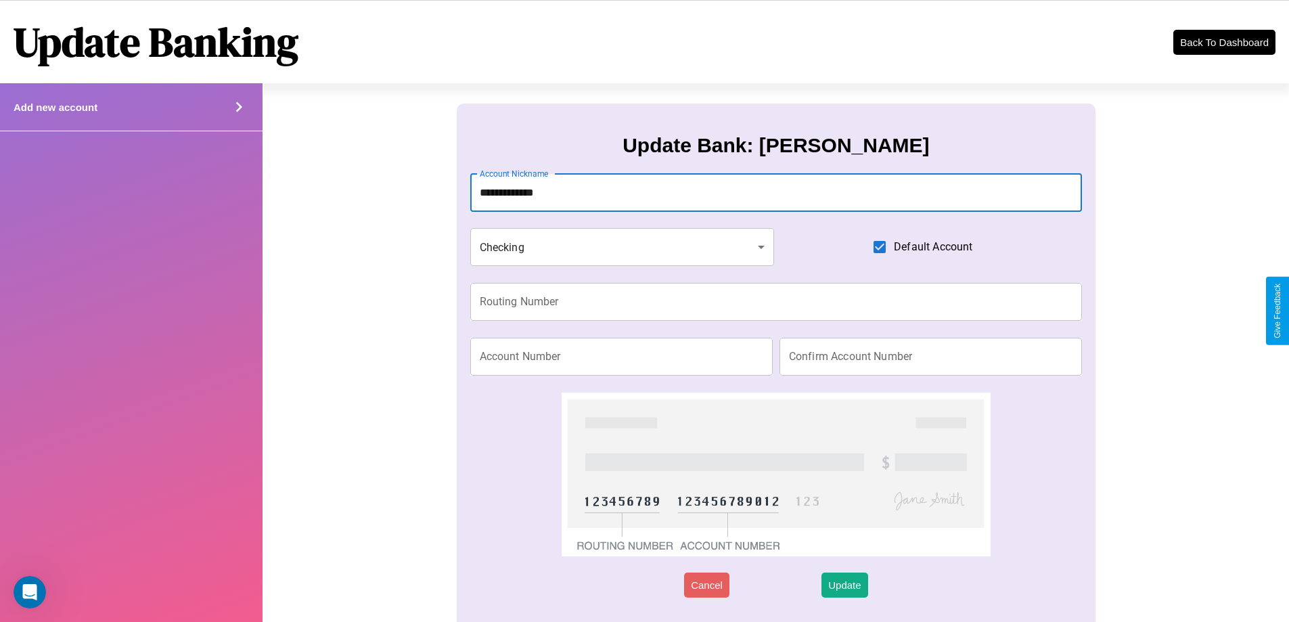 This screenshot has height=622, width=1289. Describe the element at coordinates (844, 585) in the screenshot. I see `button: Update` at that location.